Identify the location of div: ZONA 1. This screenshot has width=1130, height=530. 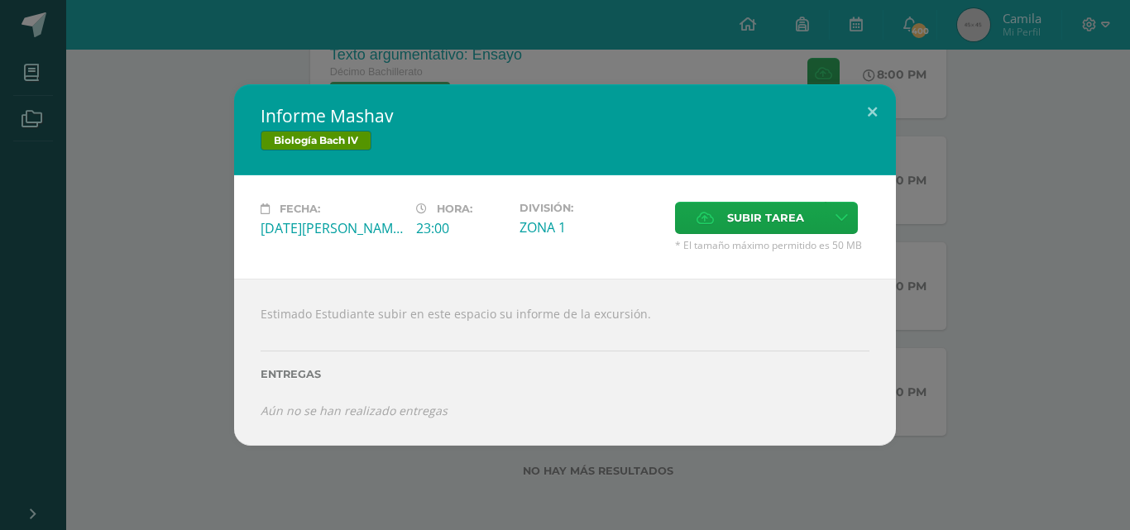
(591, 227).